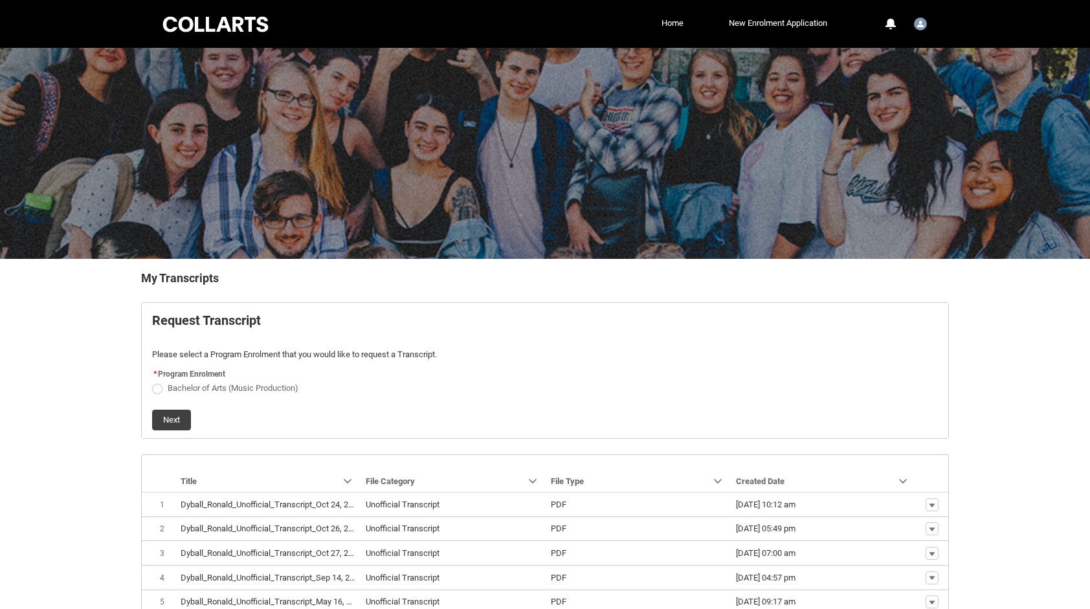 The height and width of the screenshot is (609, 1090). What do you see at coordinates (920, 23) in the screenshot?
I see `button: User Profile Student.rdyball.20220034` at bounding box center [920, 23].